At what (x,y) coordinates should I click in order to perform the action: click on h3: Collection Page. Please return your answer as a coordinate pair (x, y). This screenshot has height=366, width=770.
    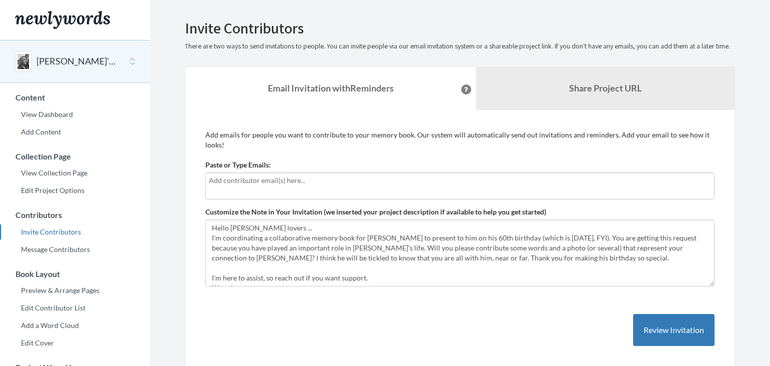
    Looking at the image, I should click on (75, 156).